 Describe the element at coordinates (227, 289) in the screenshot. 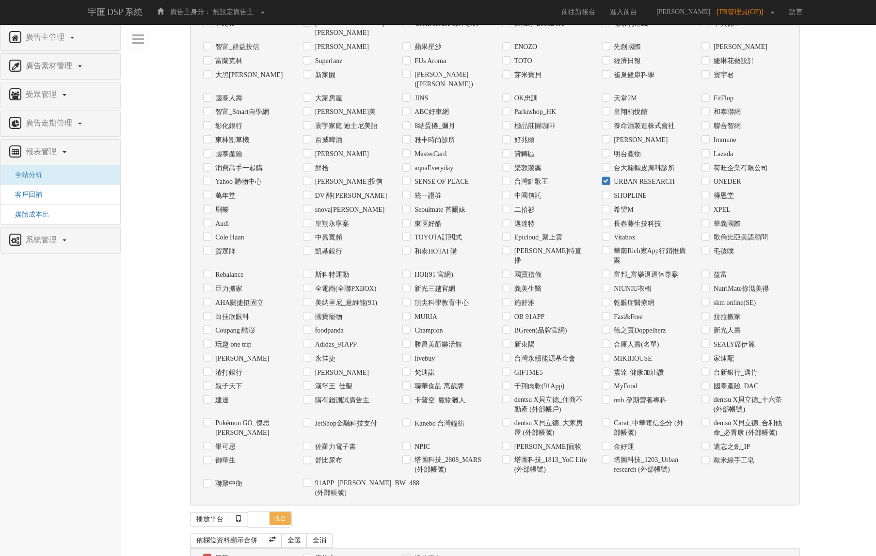

I see `label: 巨力搬家` at that location.